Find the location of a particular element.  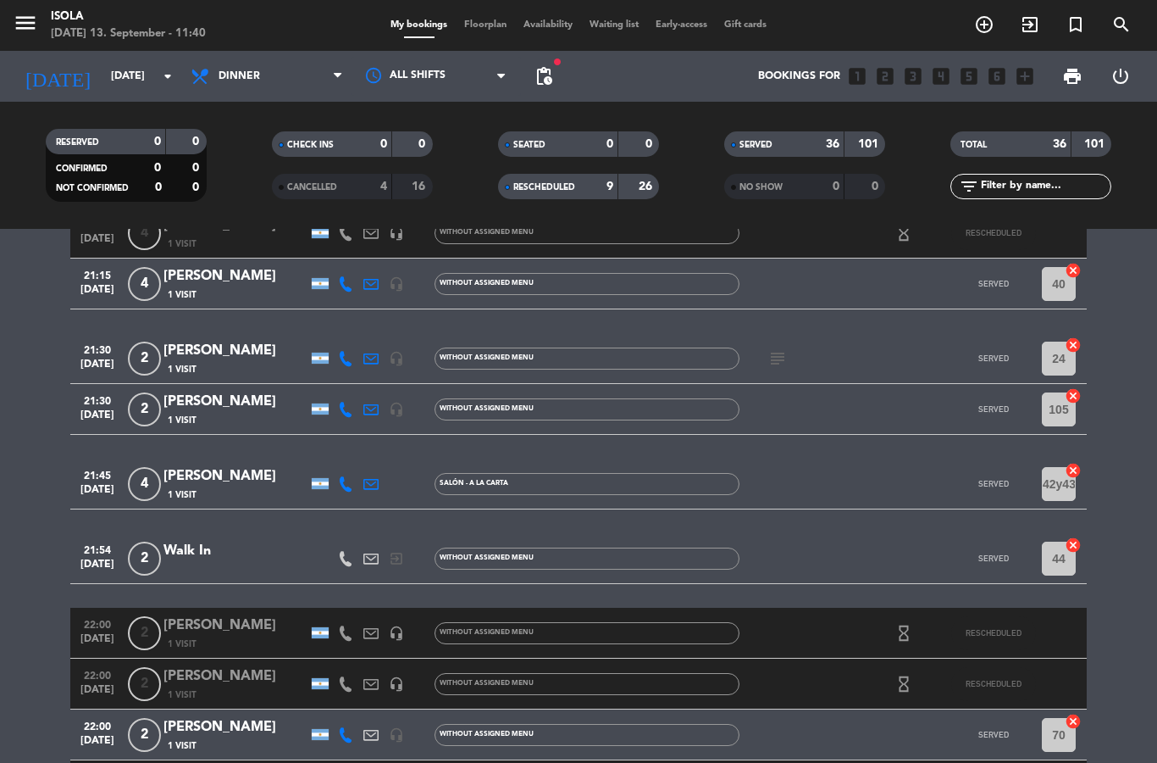

i: looks_two is located at coordinates (885, 76).